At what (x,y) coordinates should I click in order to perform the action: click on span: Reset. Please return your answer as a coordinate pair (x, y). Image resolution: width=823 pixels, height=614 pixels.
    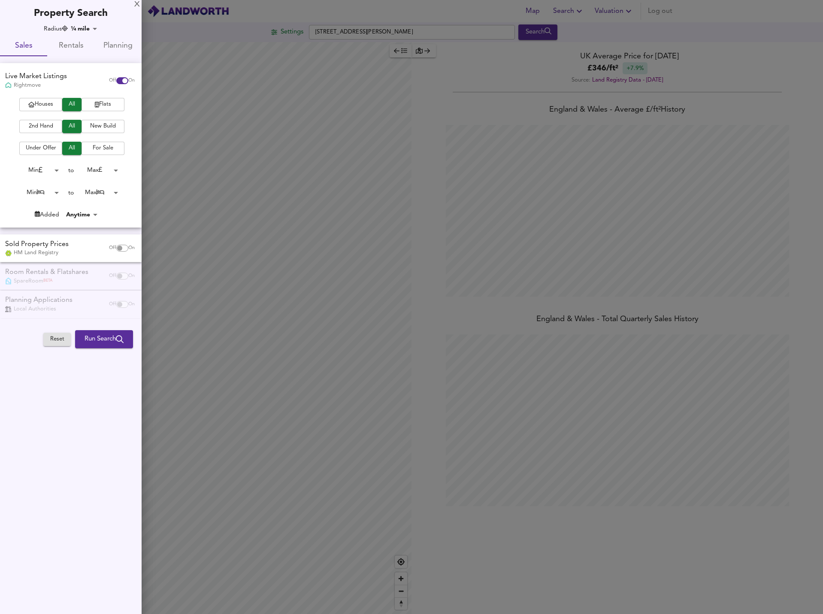
    Looking at the image, I should click on (57, 339).